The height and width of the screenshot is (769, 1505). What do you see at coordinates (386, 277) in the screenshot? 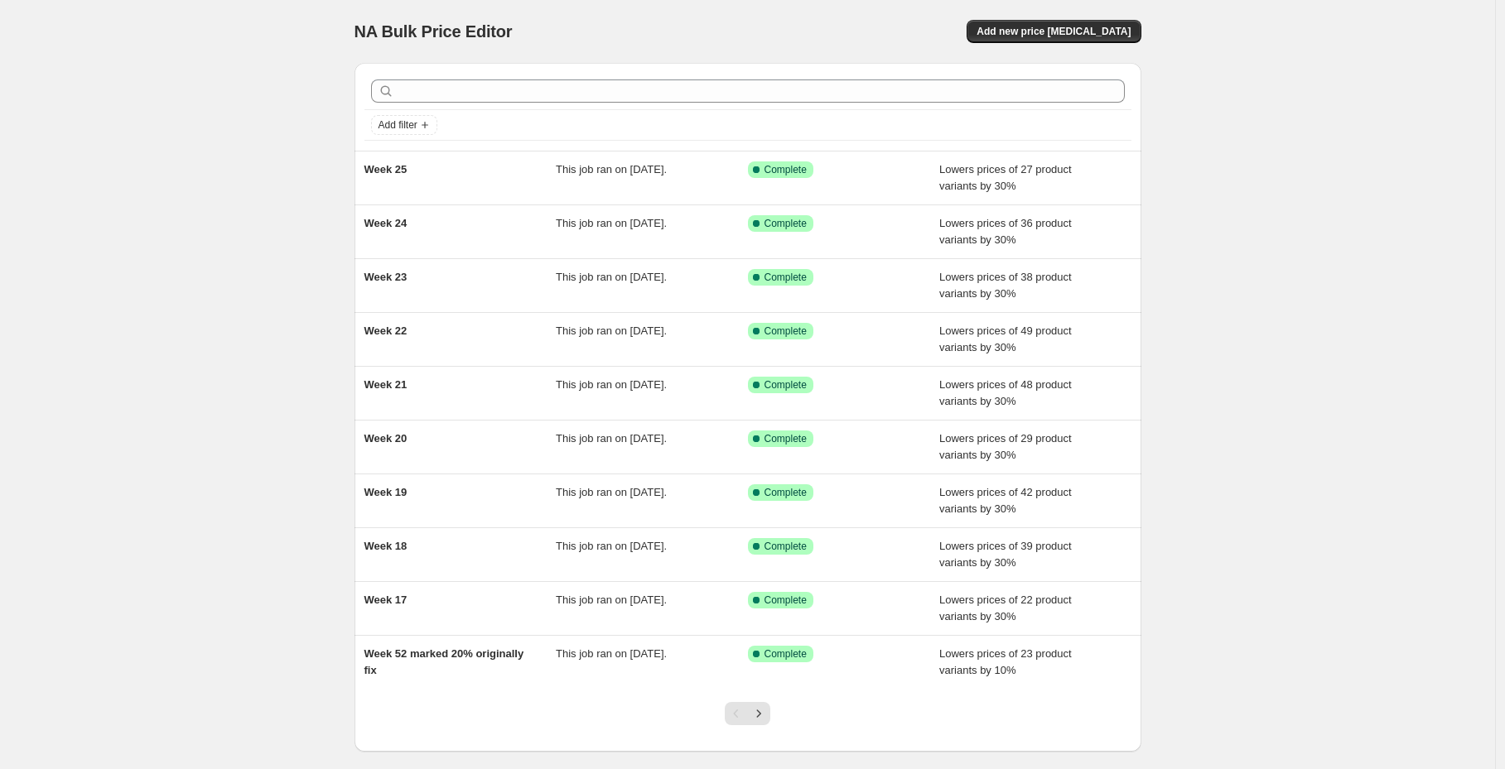
I see `span: Week 23` at bounding box center [386, 277].